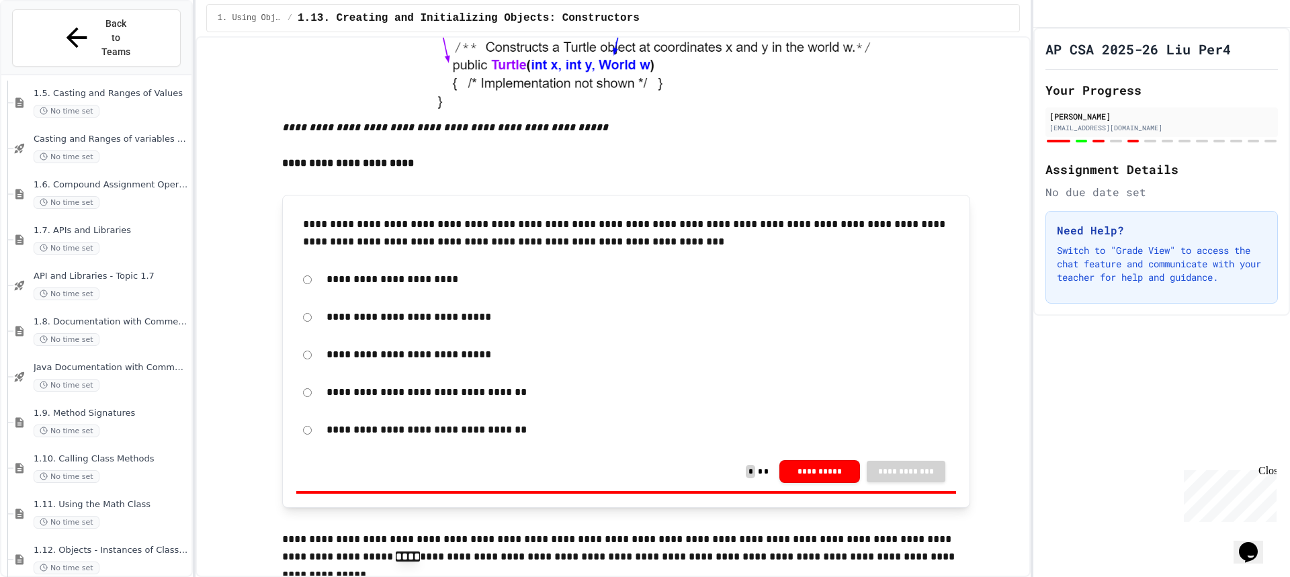 This screenshot has width=1290, height=577. Describe the element at coordinates (111, 276) in the screenshot. I see `span: API and Libraries - Topic 1.7` at that location.